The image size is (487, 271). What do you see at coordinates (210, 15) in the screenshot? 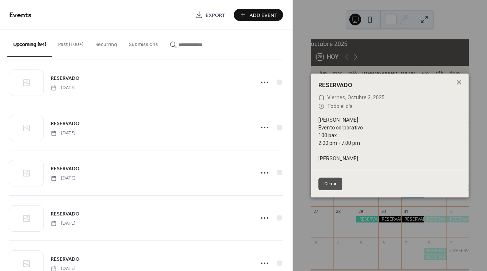
I see `a: Export` at bounding box center [210, 15].